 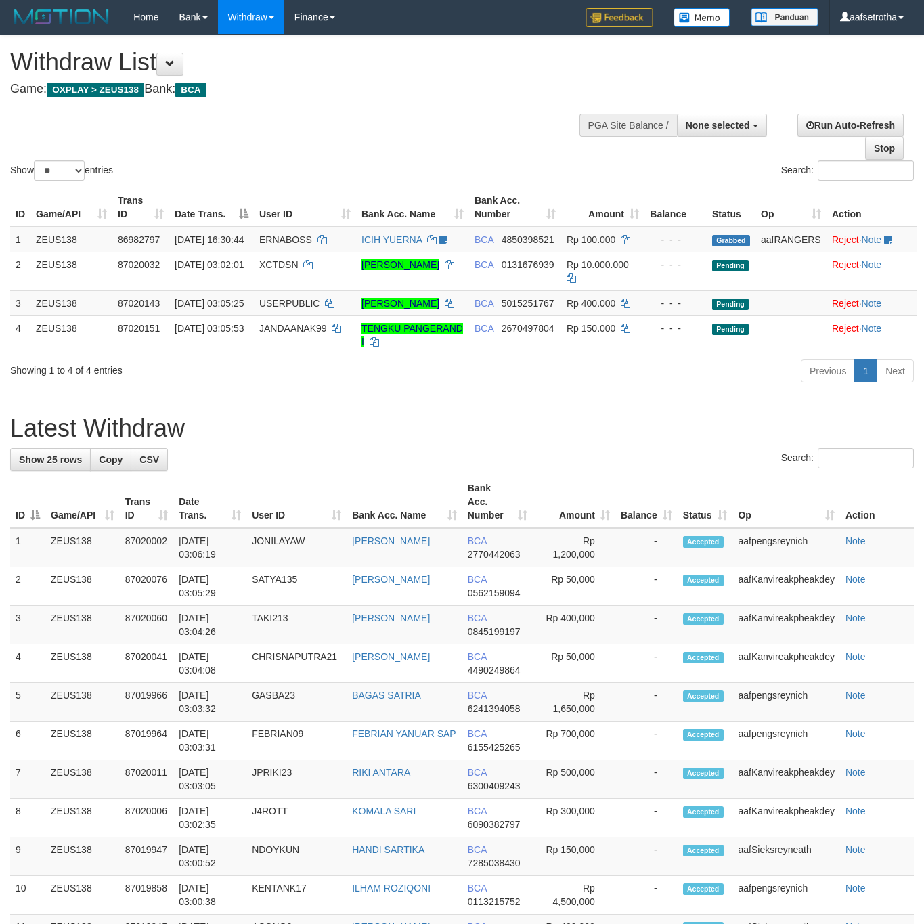 I want to click on td: Rp 500,000, so click(x=574, y=779).